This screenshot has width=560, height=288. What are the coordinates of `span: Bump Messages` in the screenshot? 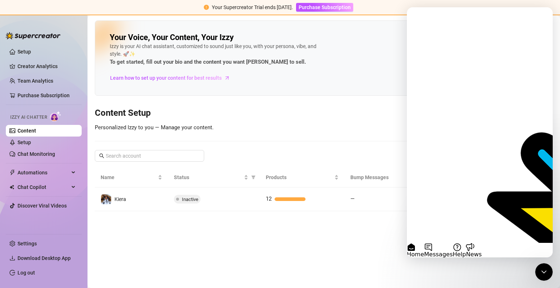 It's located at (384, 178).